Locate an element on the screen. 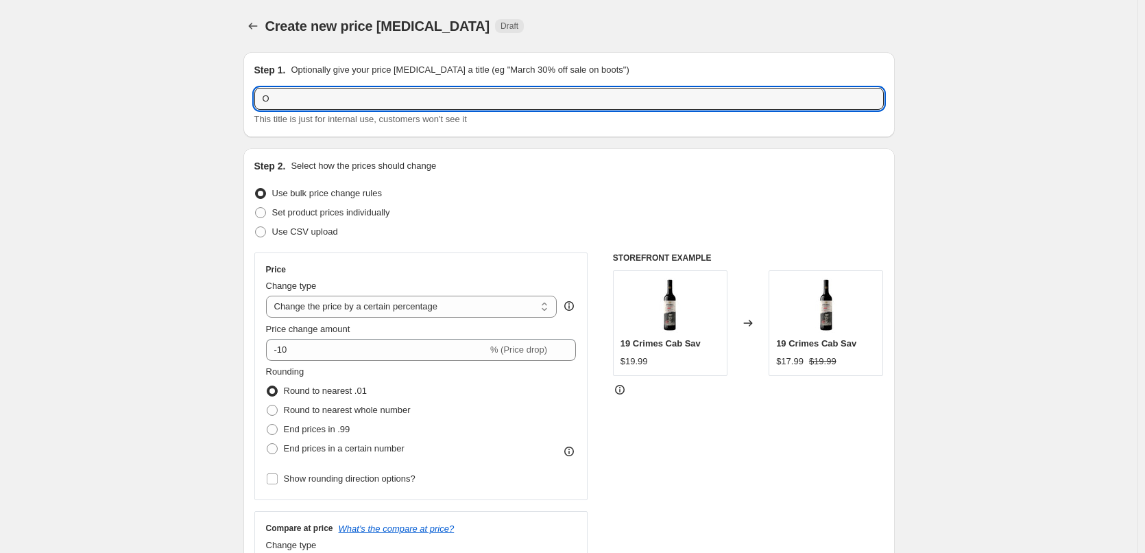  span: Round to nearest whole number is located at coordinates (347, 409).